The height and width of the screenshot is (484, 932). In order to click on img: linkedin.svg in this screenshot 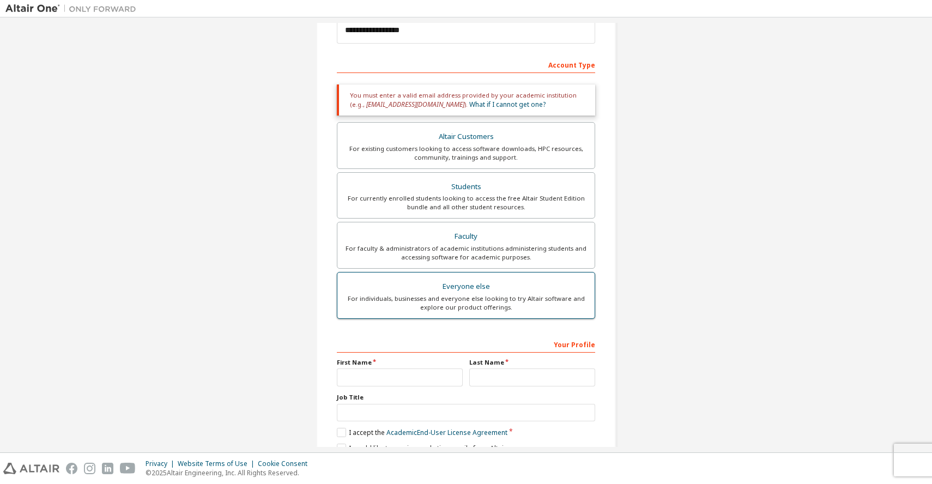, I will do `click(107, 468)`.